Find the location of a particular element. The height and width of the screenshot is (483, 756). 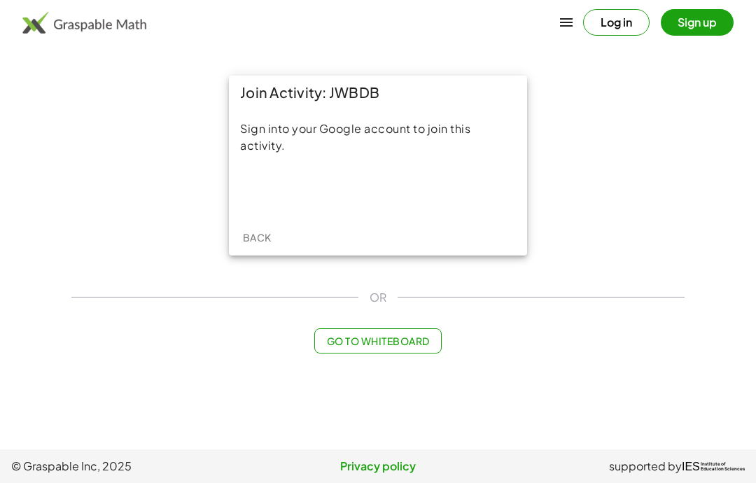

span: © Graspable Inc, 2025 is located at coordinates (133, 466).